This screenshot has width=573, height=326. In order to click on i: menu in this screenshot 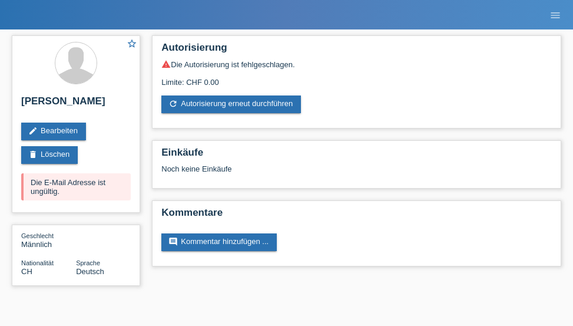, I will do `click(555, 15)`.